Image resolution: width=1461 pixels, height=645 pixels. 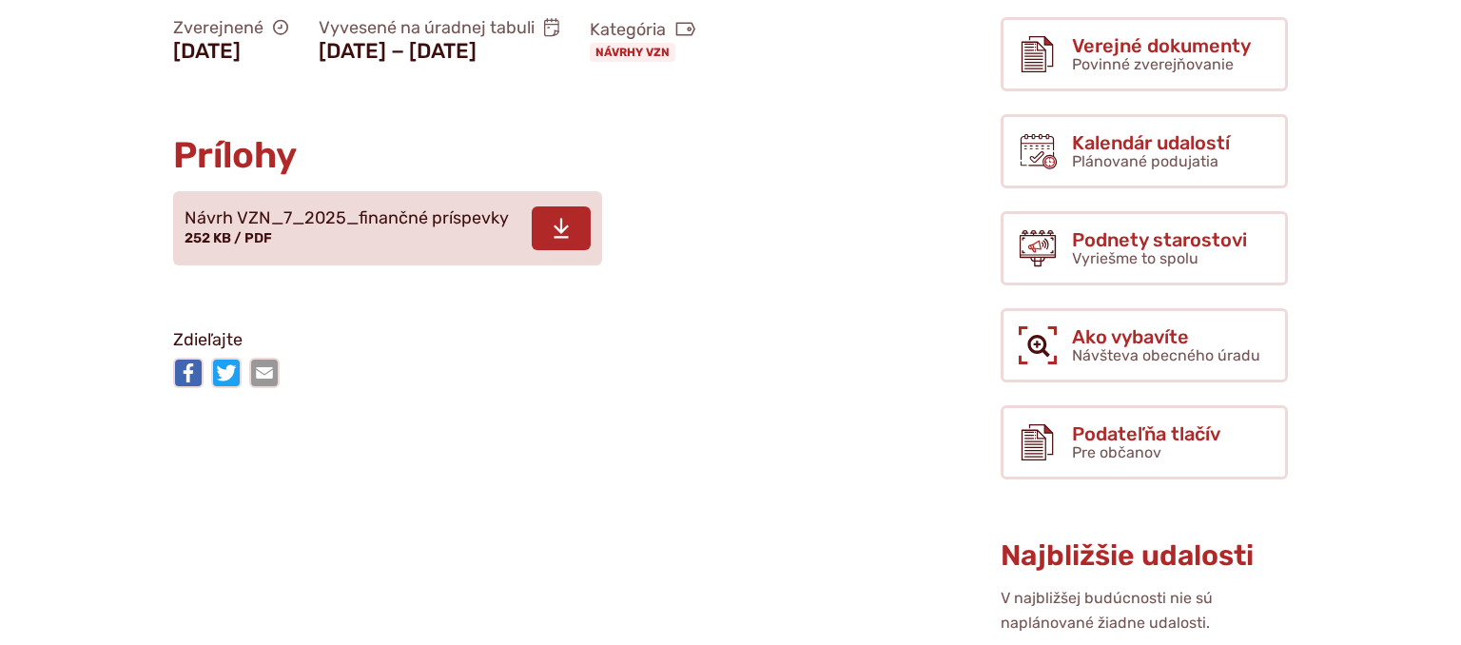 I want to click on span: Pre občanov, so click(x=1117, y=452).